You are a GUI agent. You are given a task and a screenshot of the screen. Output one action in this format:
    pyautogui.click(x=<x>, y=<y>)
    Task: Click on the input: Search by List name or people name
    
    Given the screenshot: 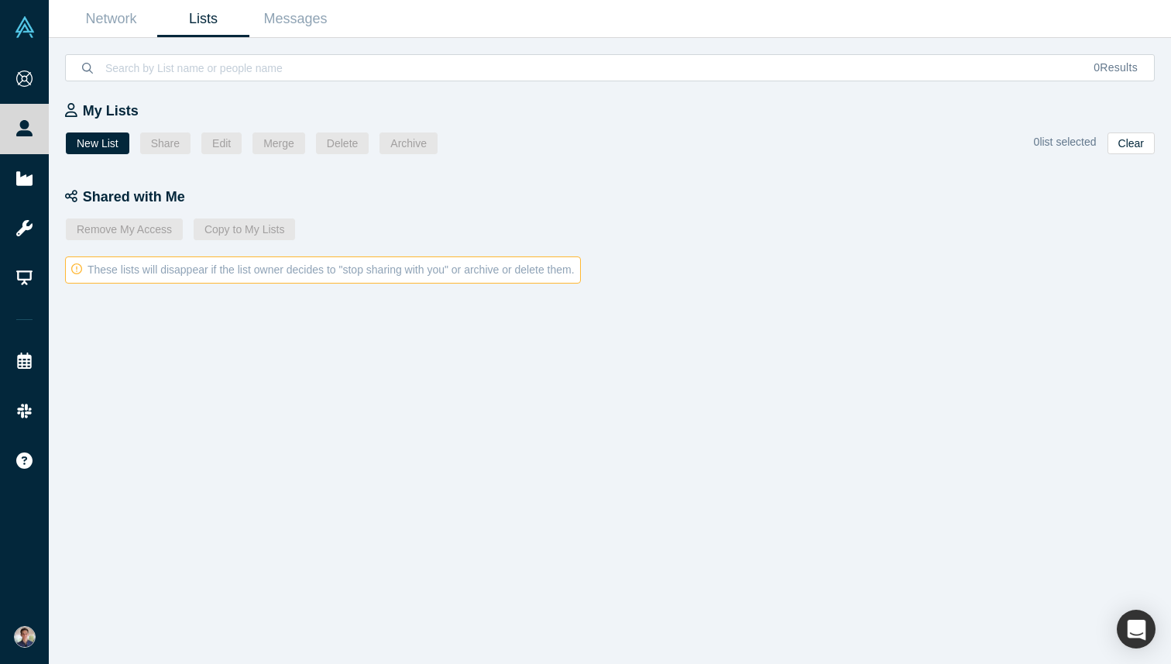 What is the action you would take?
    pyautogui.click(x=590, y=67)
    